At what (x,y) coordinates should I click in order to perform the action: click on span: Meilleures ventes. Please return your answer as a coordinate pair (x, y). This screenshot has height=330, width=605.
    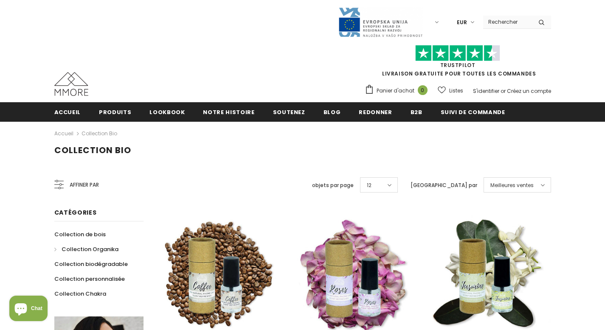
    Looking at the image, I should click on (512, 186).